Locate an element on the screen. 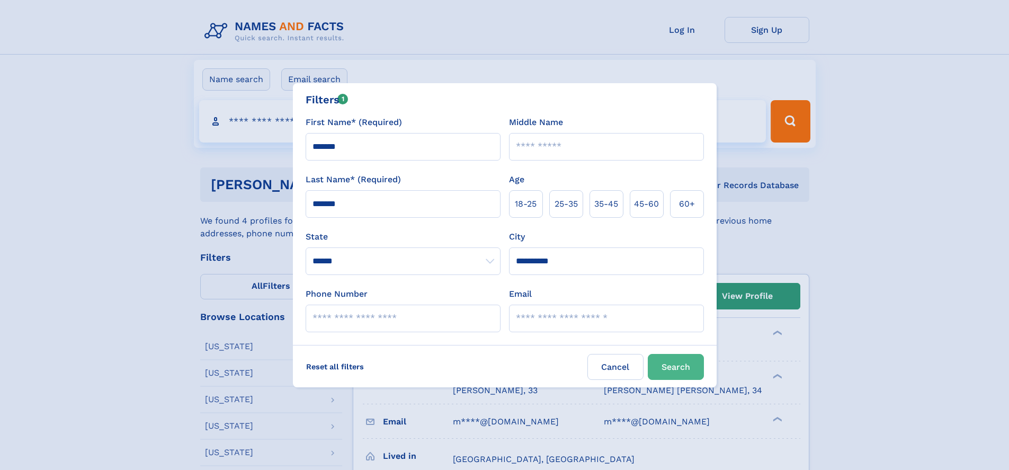  span: 18‑25 is located at coordinates (525, 204).